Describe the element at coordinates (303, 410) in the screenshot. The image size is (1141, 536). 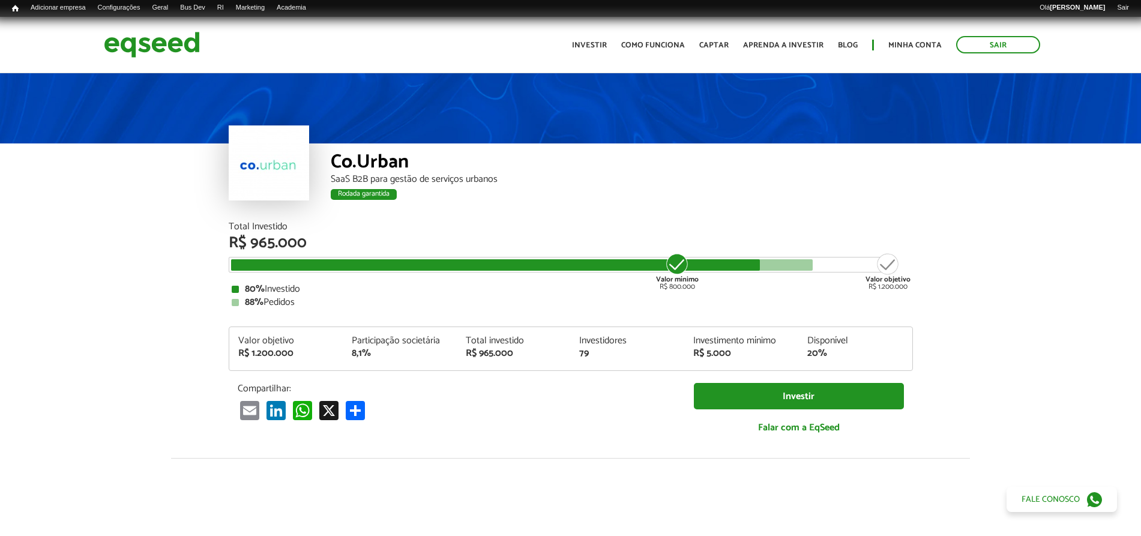
I see `a: WhatsApp` at that location.